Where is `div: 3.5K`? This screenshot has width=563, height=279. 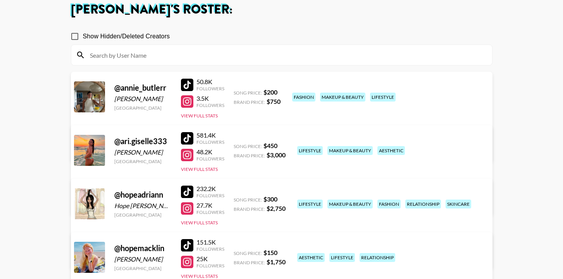
div: 3.5K is located at coordinates (210, 98).